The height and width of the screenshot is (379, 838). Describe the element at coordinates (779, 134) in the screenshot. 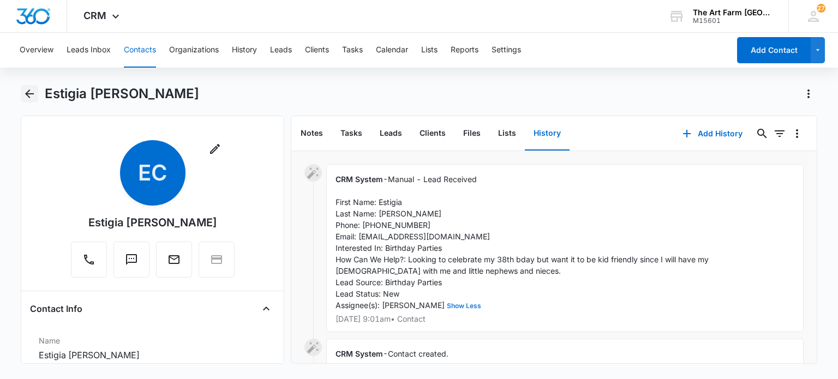

I see `button: Filters` at that location.